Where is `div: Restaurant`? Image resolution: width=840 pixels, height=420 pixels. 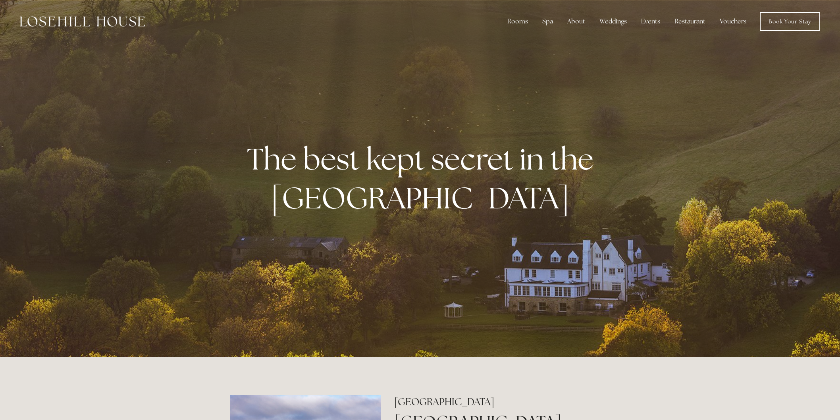 div: Restaurant is located at coordinates (690, 21).